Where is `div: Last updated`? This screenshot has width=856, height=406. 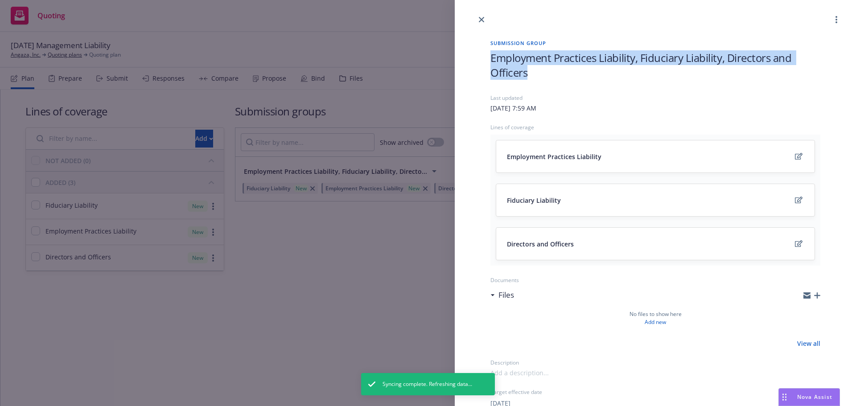
div: Last updated is located at coordinates (656, 98).